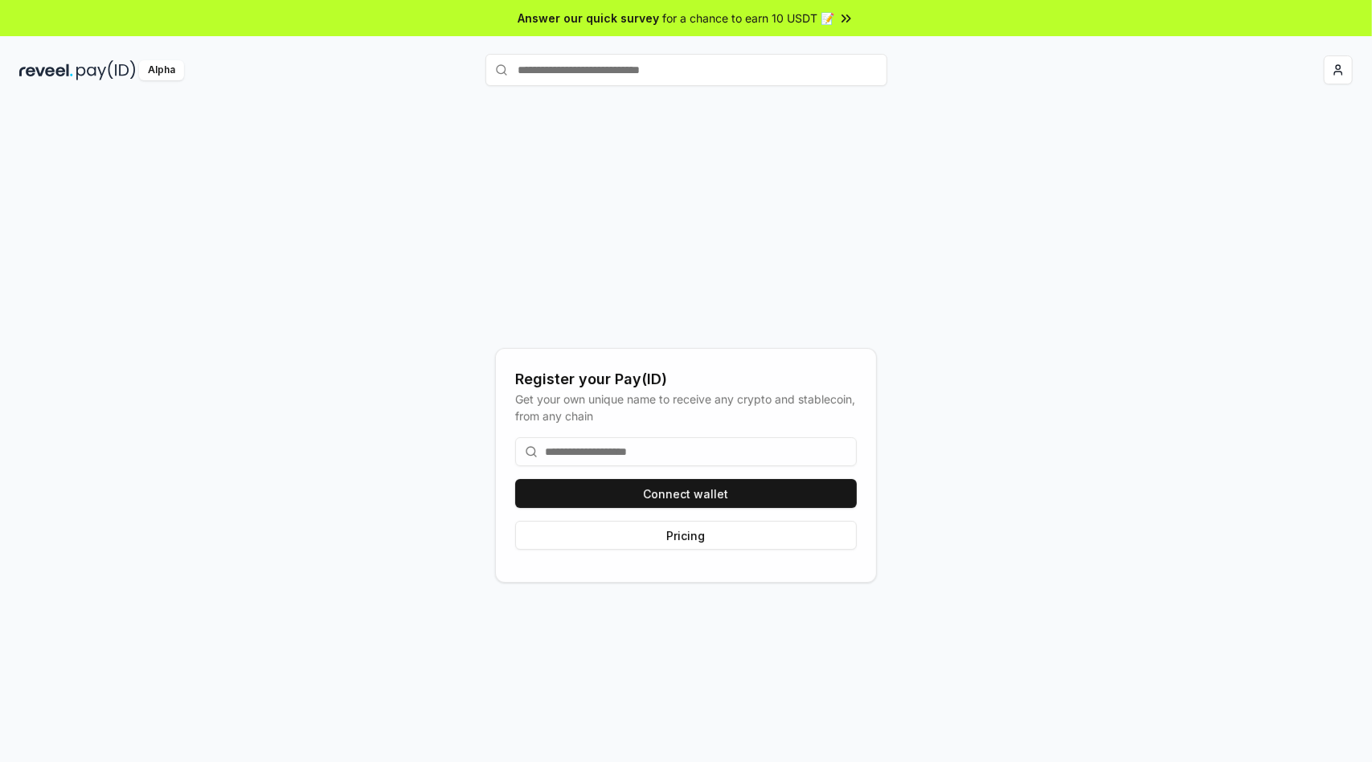  Describe the element at coordinates (46, 70) in the screenshot. I see `img: reveel_dark` at that location.